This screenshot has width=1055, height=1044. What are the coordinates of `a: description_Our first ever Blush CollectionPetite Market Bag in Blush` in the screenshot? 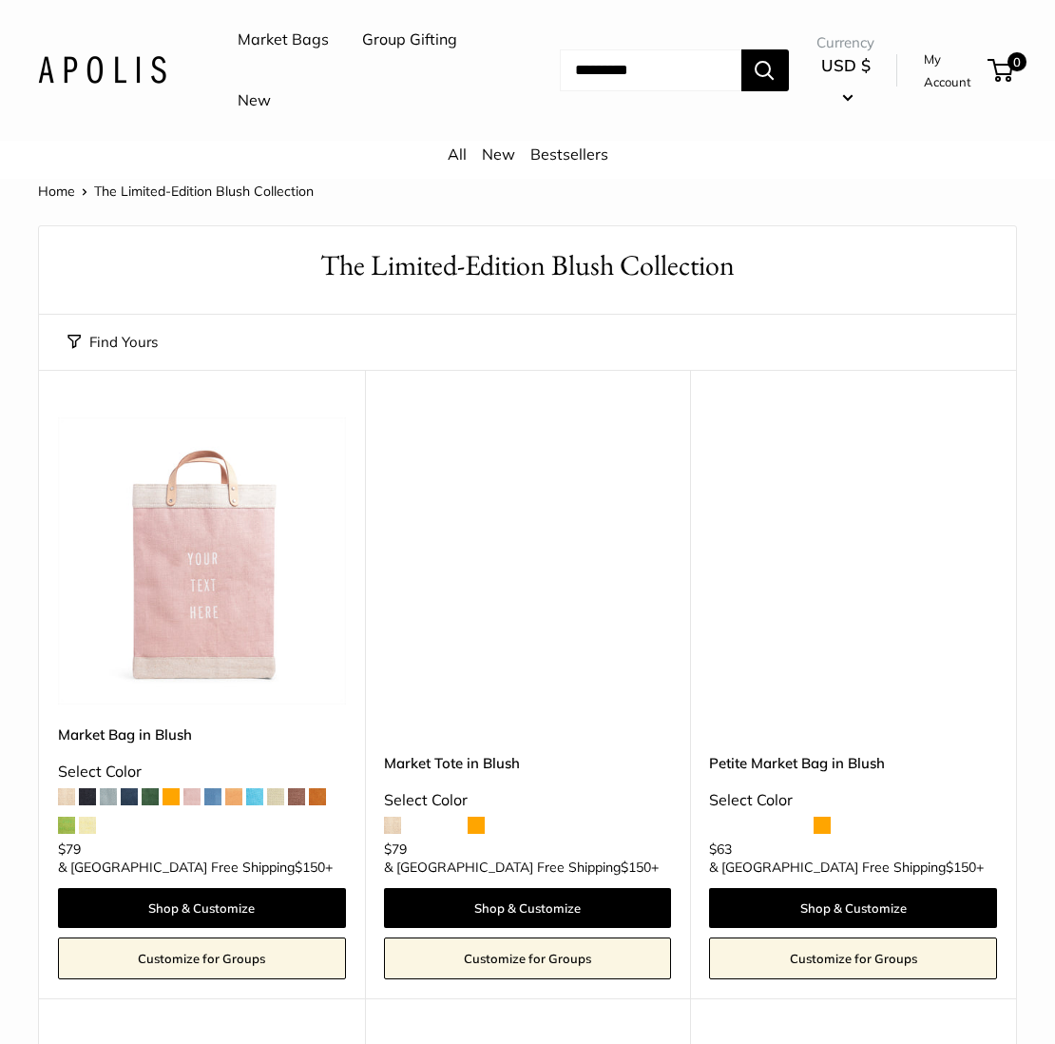 It's located at (853, 561).